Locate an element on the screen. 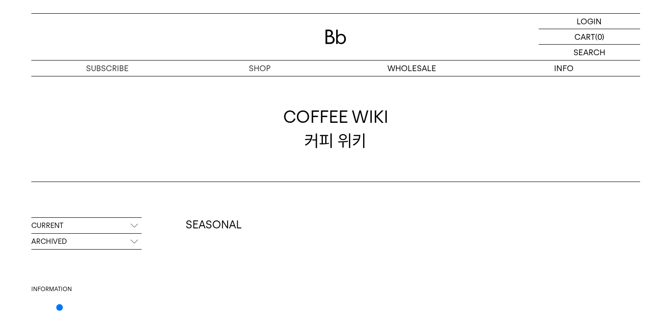 The width and height of the screenshot is (671, 326). p: WHOLESALE is located at coordinates (412, 68).